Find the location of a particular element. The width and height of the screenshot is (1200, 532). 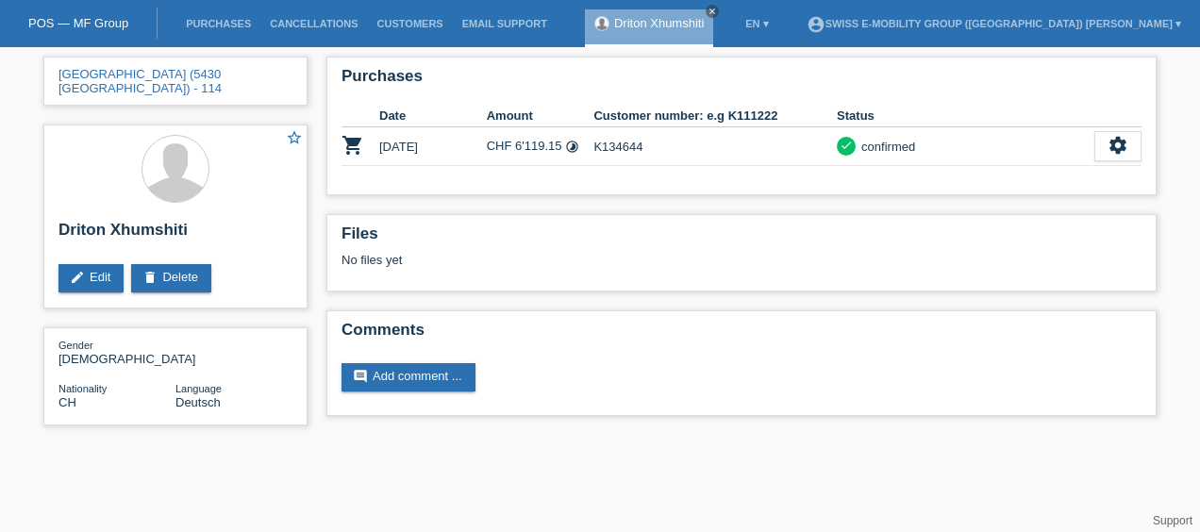

a: Driton Xhumshiti is located at coordinates (659, 23).